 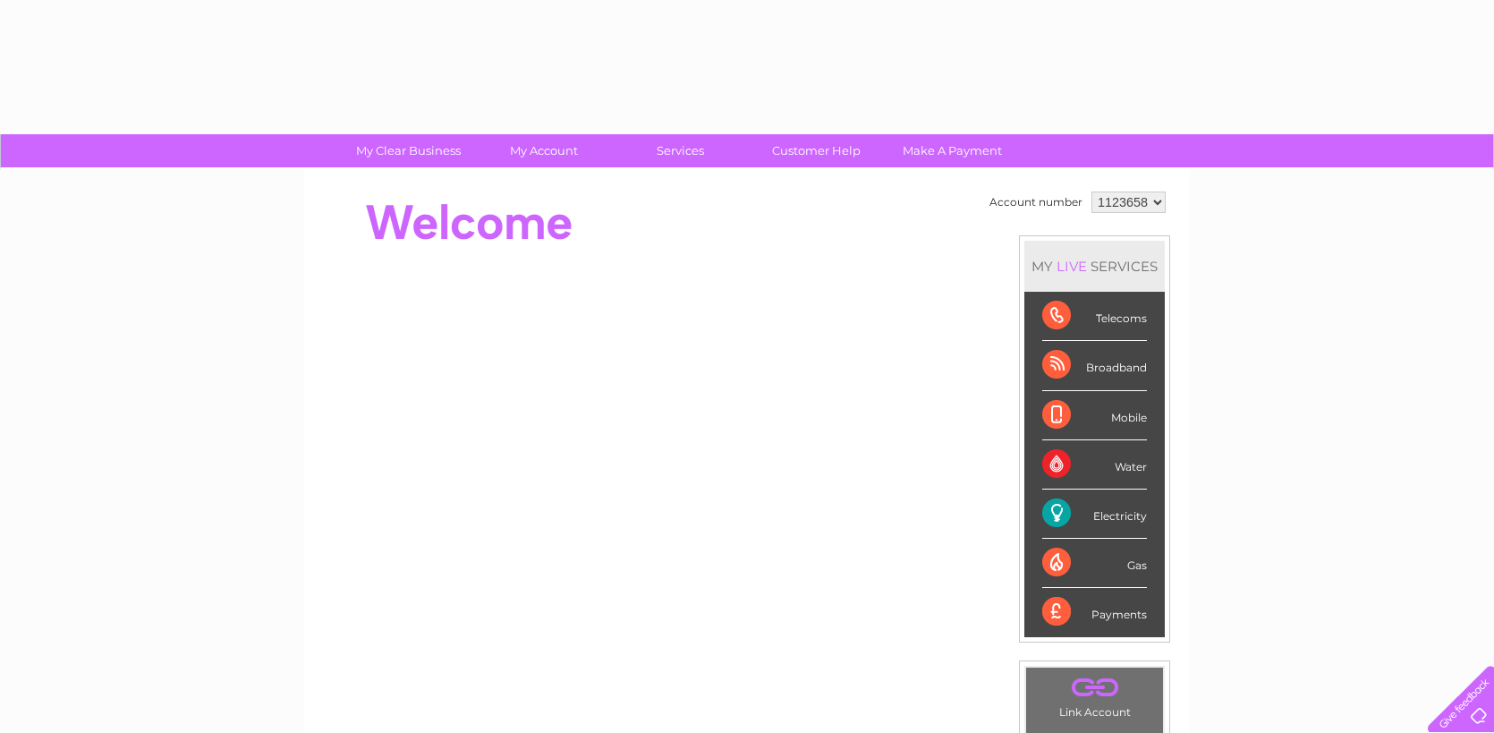 What do you see at coordinates (952, 150) in the screenshot?
I see `a: Make A Payment` at bounding box center [952, 150].